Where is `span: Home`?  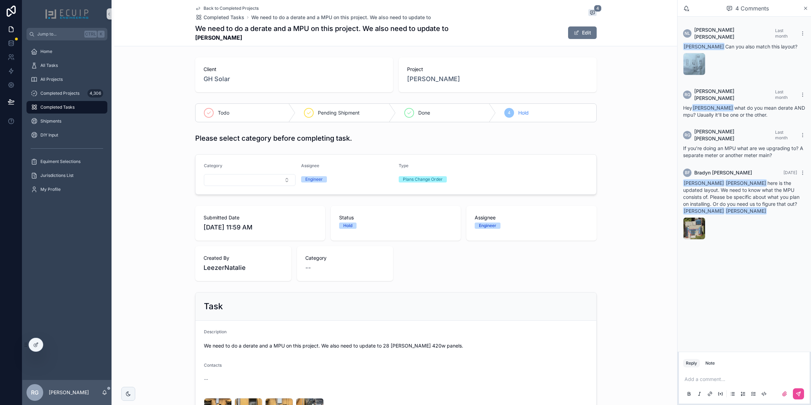
span: Home is located at coordinates (46, 52).